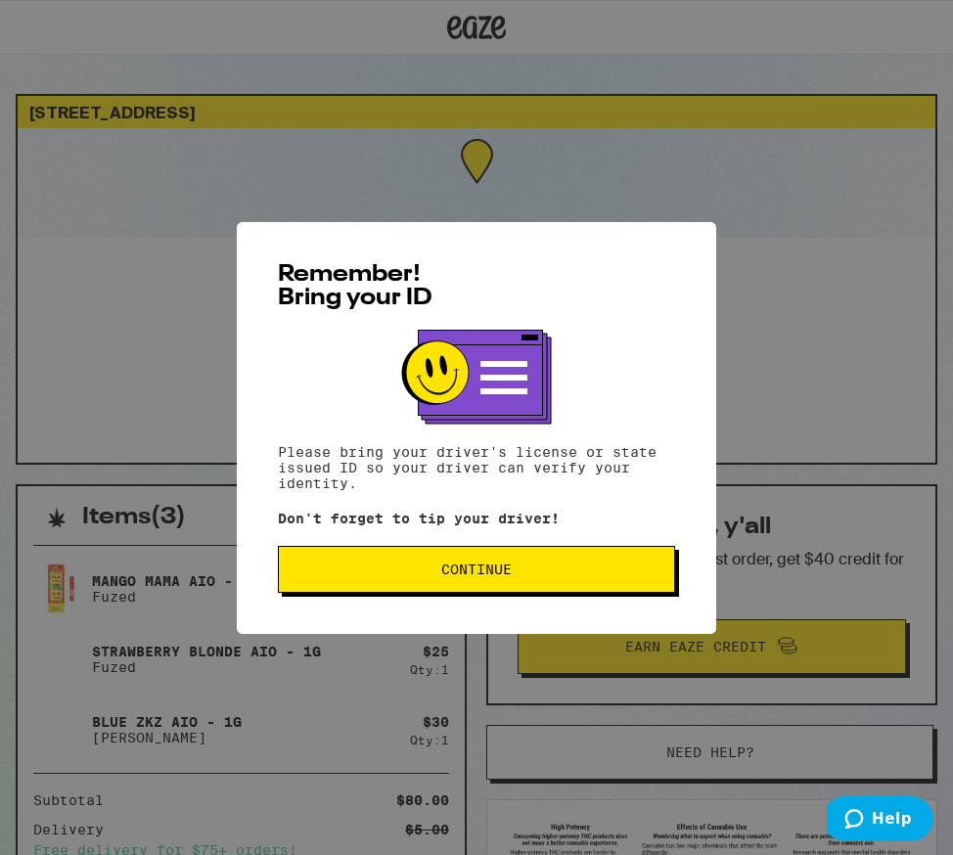 The width and height of the screenshot is (953, 855). I want to click on p: Please bring your driver's license or state issued ID so your driver can verify your identity., so click(477, 468).